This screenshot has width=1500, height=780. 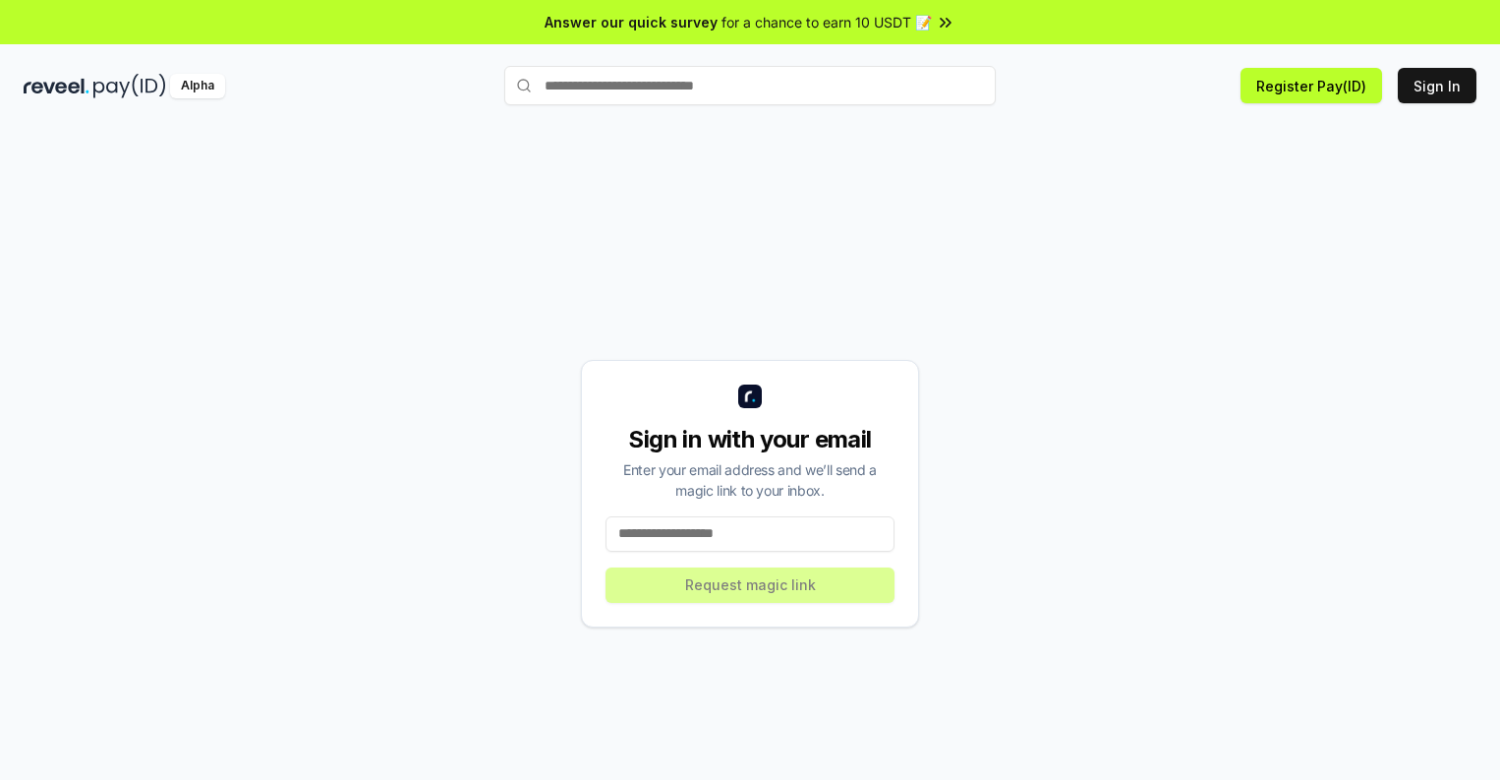 I want to click on img: reveel_dark, so click(x=56, y=86).